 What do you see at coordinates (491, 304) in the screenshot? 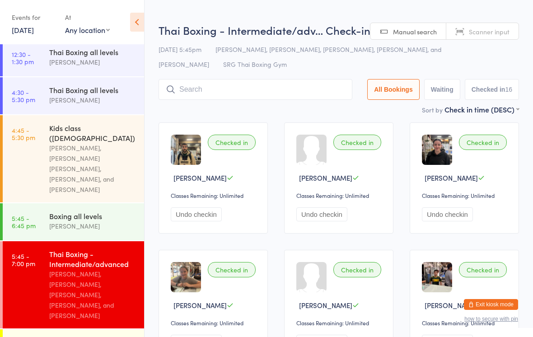
I see `button: Exit kiosk mode` at bounding box center [491, 304].